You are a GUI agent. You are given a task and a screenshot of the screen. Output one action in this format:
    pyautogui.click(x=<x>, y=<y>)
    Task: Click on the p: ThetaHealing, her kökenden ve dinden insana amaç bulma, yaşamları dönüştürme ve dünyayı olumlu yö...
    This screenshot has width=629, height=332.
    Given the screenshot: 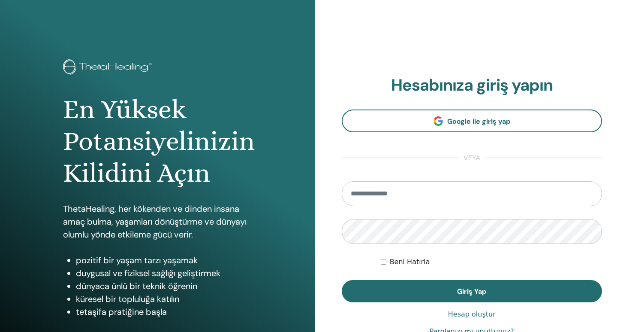 What is the action you would take?
    pyautogui.click(x=157, y=221)
    